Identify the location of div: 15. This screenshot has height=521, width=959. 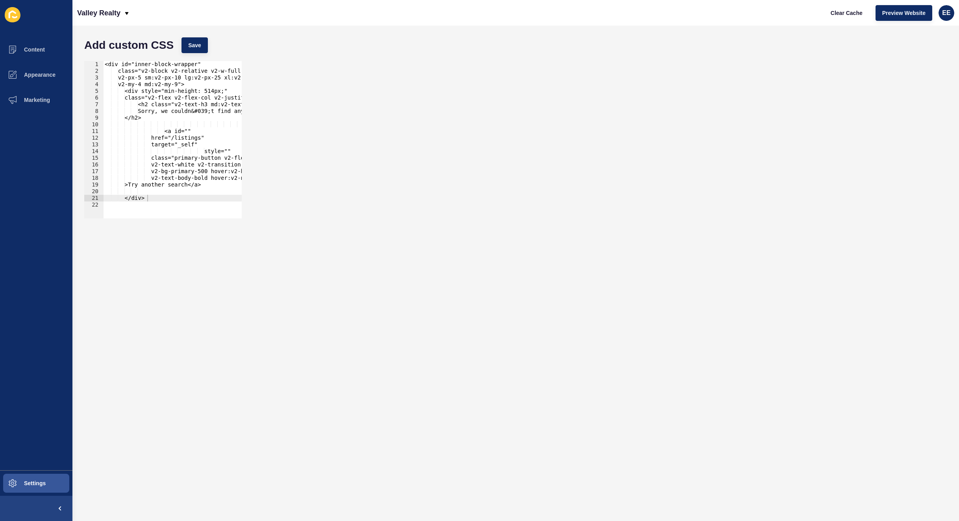
(94, 158).